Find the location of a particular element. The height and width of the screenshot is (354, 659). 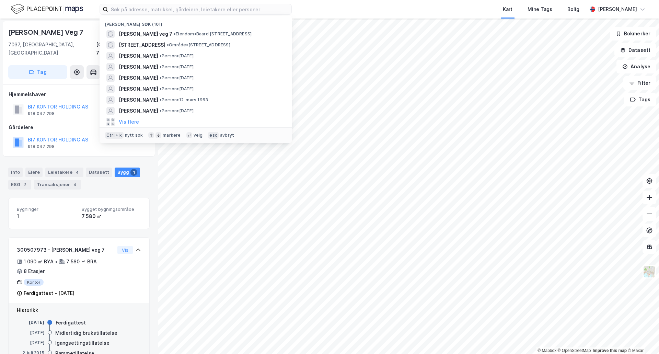

button: Vis flere is located at coordinates (129, 122).